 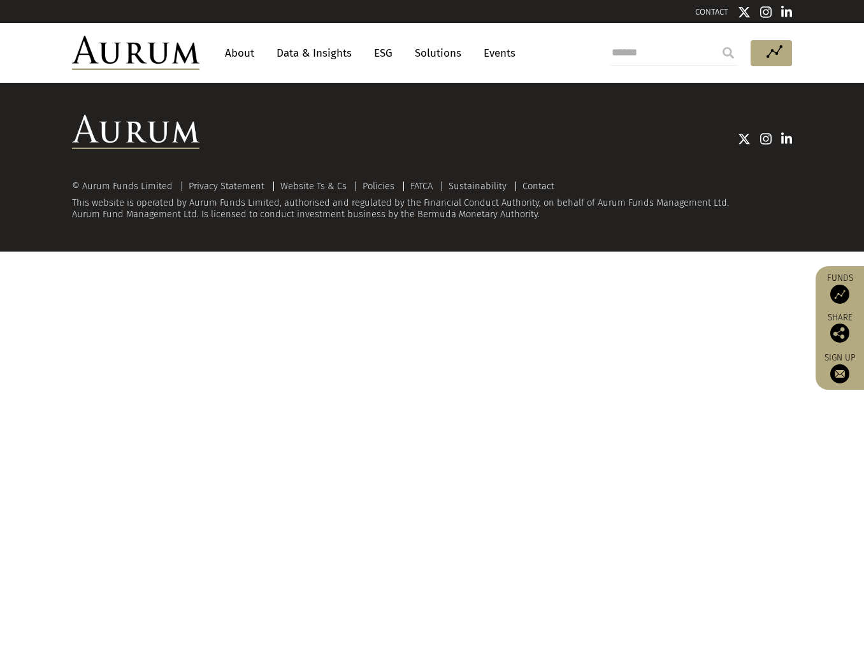 I want to click on a: Sustainability, so click(x=477, y=186).